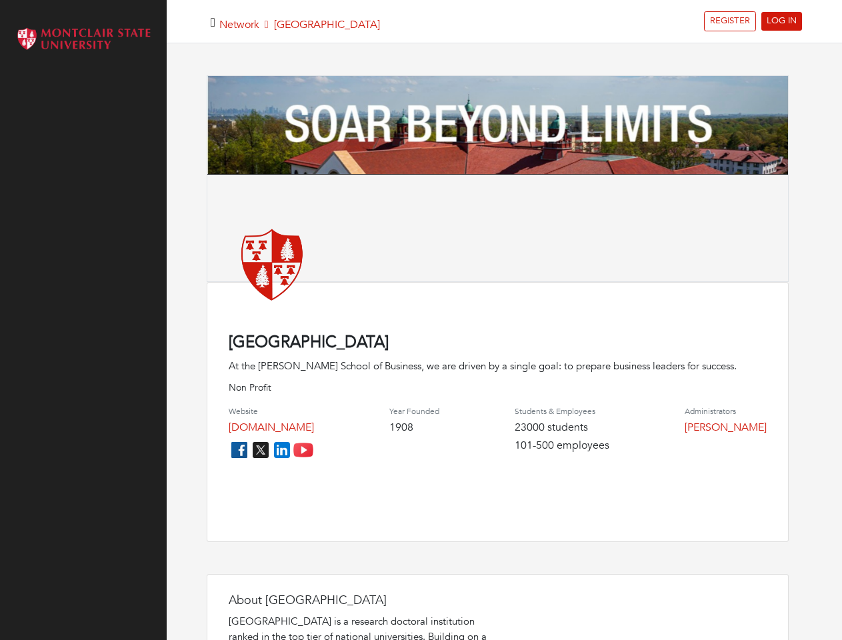  What do you see at coordinates (781, 21) in the screenshot?
I see `a: LOG IN` at bounding box center [781, 21].